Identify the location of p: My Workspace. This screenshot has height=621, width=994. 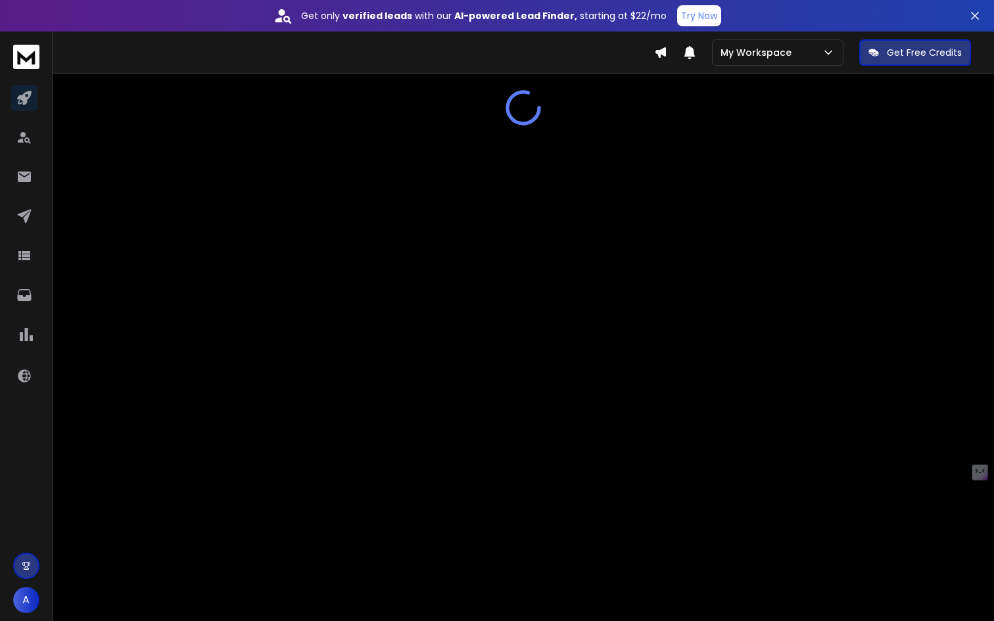
(758, 53).